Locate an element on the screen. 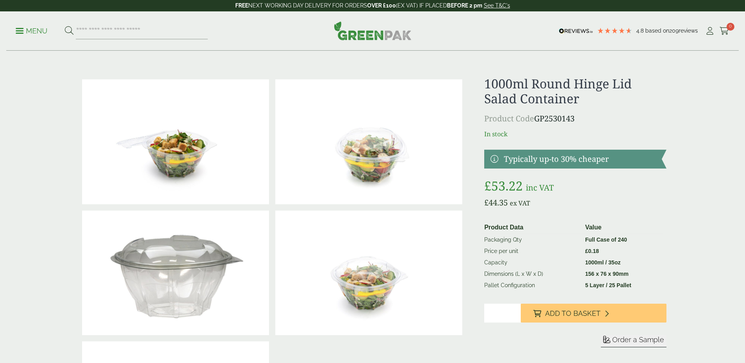 The image size is (745, 363). strong: 1000ml / 35oz is located at coordinates (603, 262).